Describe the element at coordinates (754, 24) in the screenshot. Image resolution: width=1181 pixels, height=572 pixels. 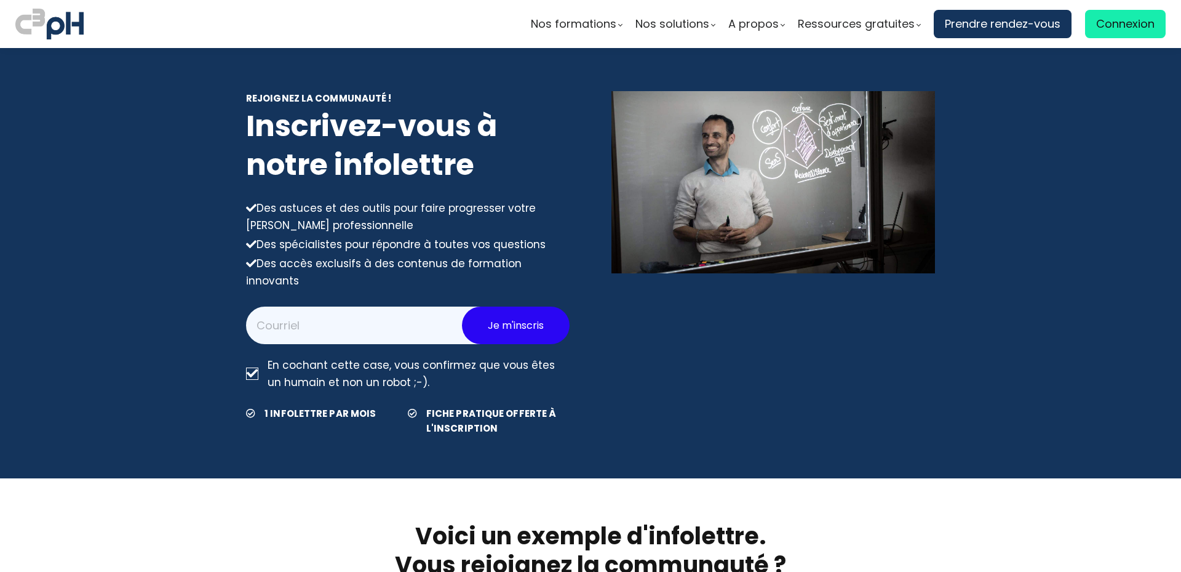
I see `span: A propos` at that location.